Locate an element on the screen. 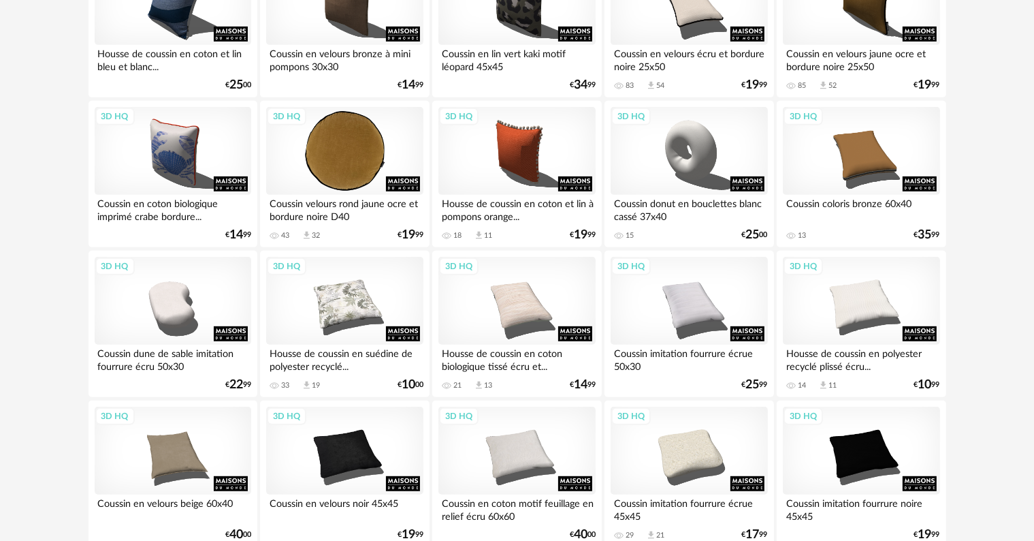  div: 52 is located at coordinates (833, 86).